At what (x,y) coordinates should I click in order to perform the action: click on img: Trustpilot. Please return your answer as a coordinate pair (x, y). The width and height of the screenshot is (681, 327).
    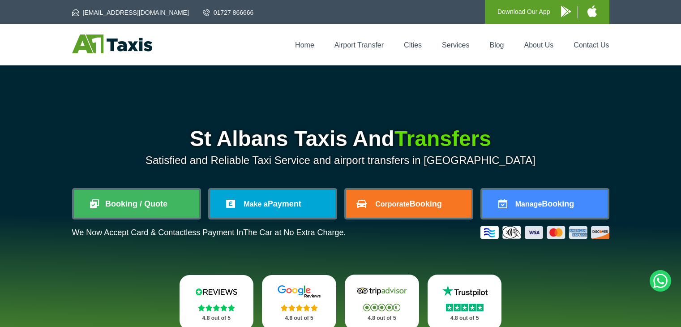
    Looking at the image, I should click on (465, 291).